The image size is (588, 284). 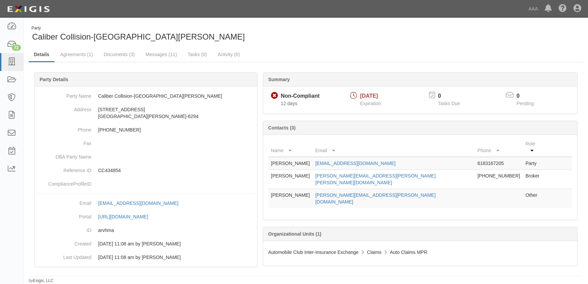 I want to click on a: Activity (0), so click(x=229, y=55).